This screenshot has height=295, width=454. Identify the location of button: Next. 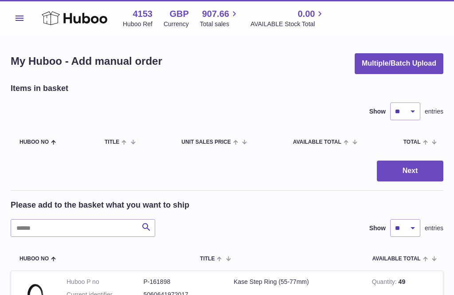
(410, 171).